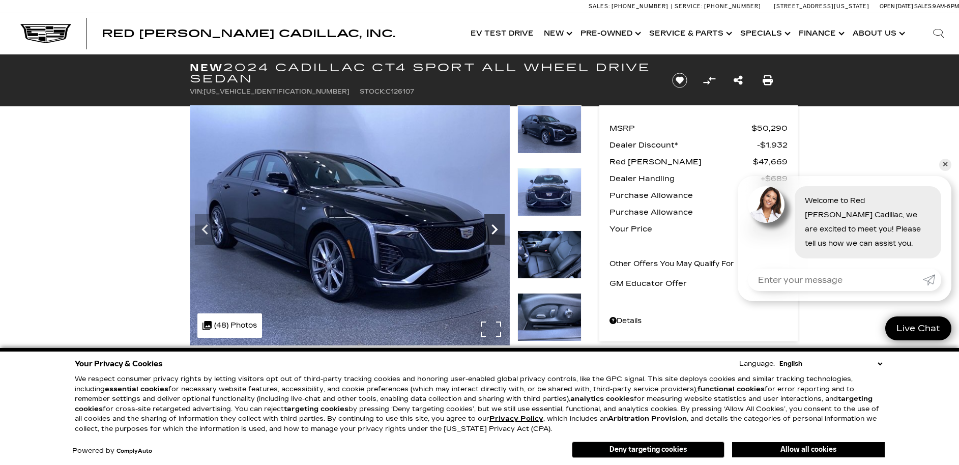 The width and height of the screenshot is (959, 465). What do you see at coordinates (679, 80) in the screenshot?
I see `button: Save vehicle` at bounding box center [679, 80].